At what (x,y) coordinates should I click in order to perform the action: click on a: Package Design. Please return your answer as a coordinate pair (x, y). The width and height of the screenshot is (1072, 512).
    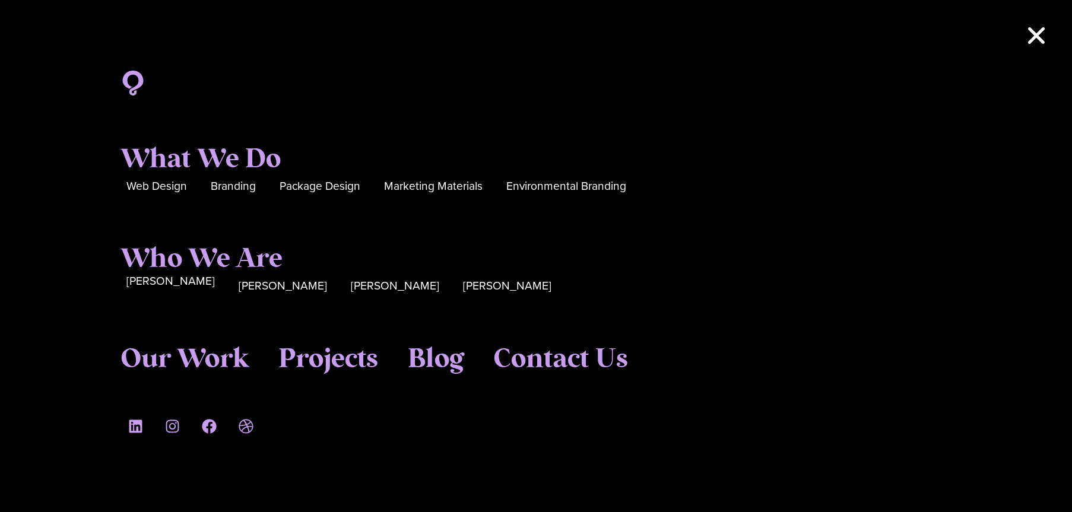
    Looking at the image, I should click on (320, 186).